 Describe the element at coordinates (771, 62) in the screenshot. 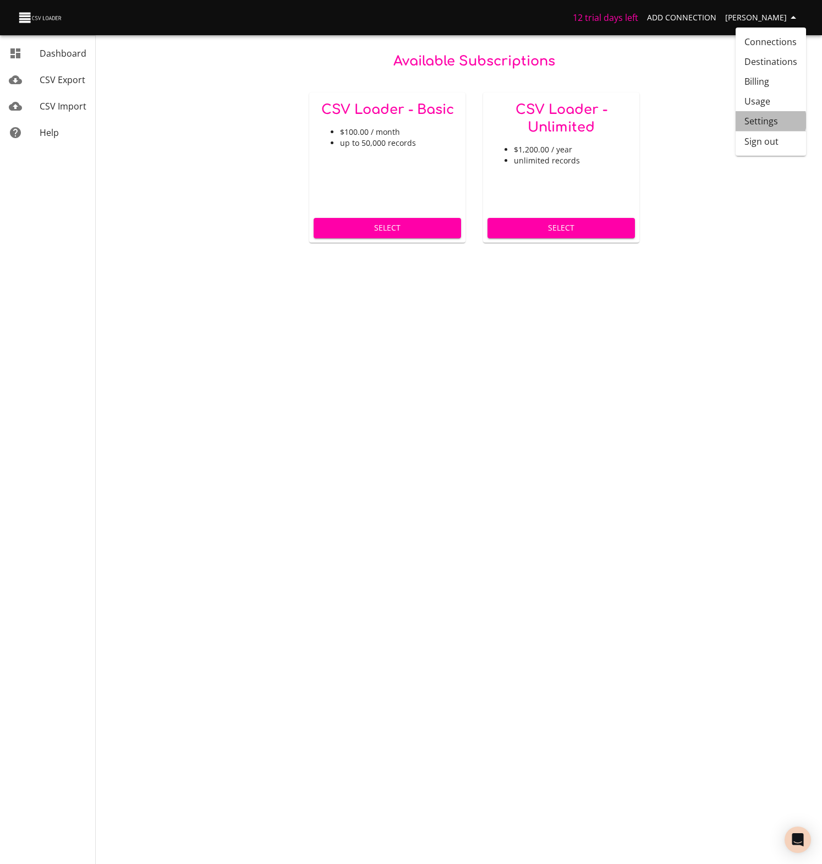

I see `a: Destinations` at that location.